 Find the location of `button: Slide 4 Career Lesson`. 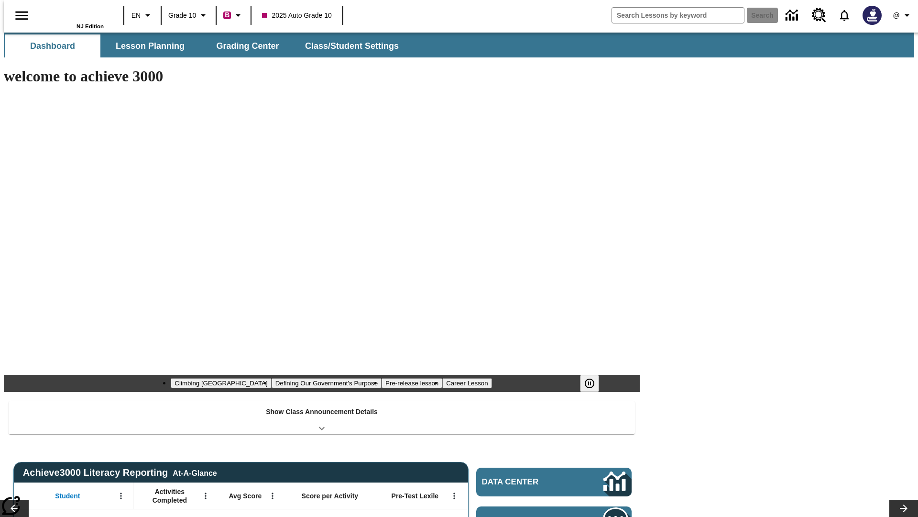

button: Slide 4 Career Lesson is located at coordinates (467, 383).